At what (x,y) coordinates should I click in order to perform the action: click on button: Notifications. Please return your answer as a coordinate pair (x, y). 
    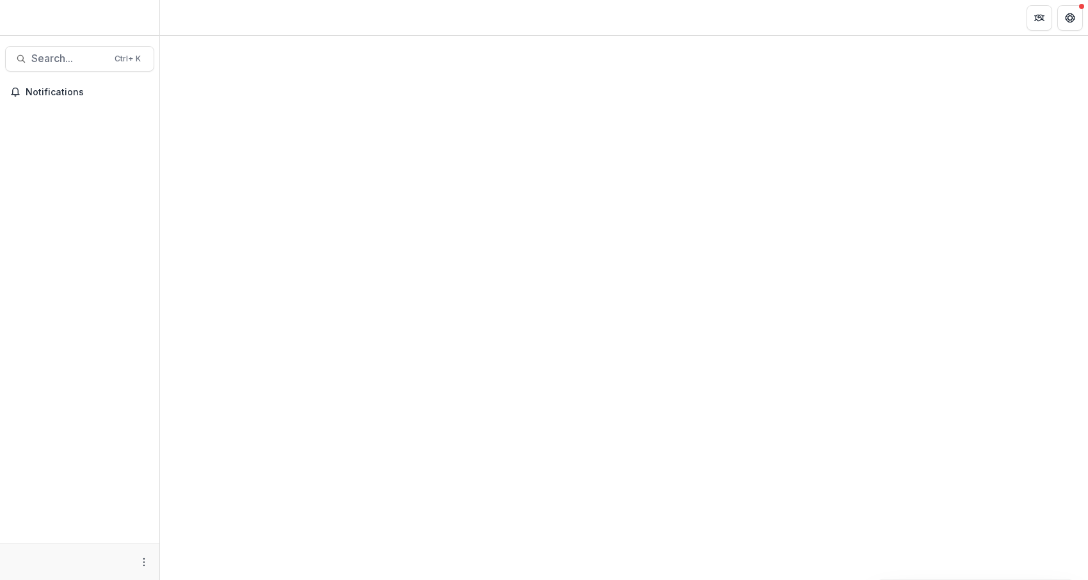
    Looking at the image, I should click on (79, 92).